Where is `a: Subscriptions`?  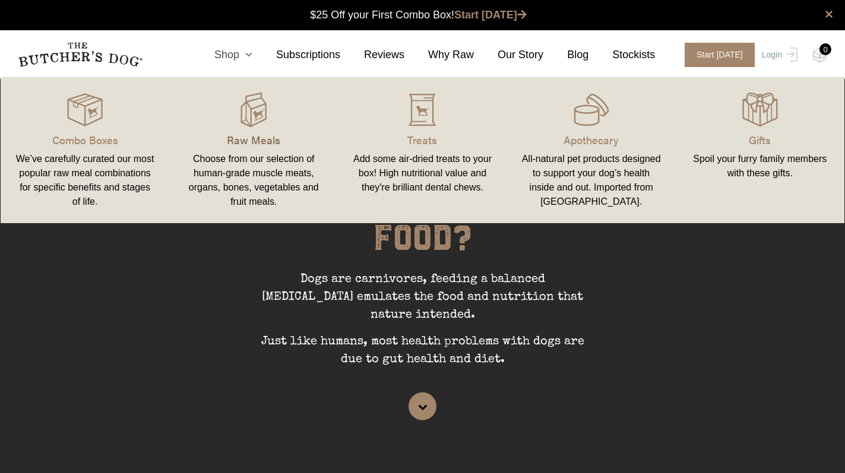 a: Subscriptions is located at coordinates (296, 55).